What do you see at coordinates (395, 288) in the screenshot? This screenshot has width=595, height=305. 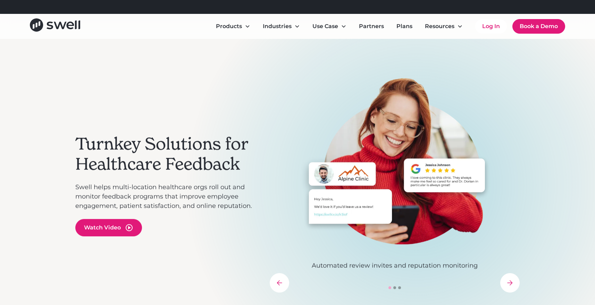 I see `div: Show slide 2 of 3` at bounding box center [395, 288].